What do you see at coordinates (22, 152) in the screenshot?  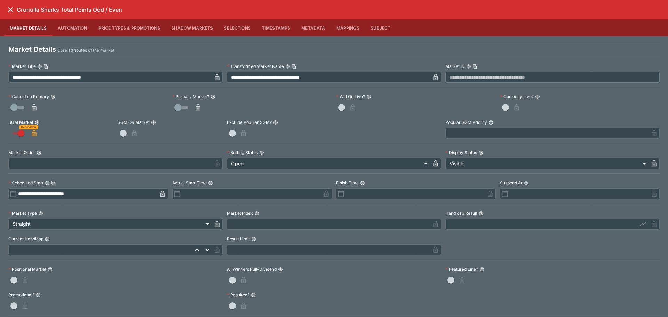 I see `p: Market Order` at bounding box center [22, 152].